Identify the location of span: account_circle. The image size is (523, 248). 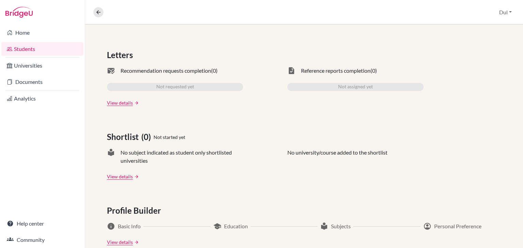
(427, 227).